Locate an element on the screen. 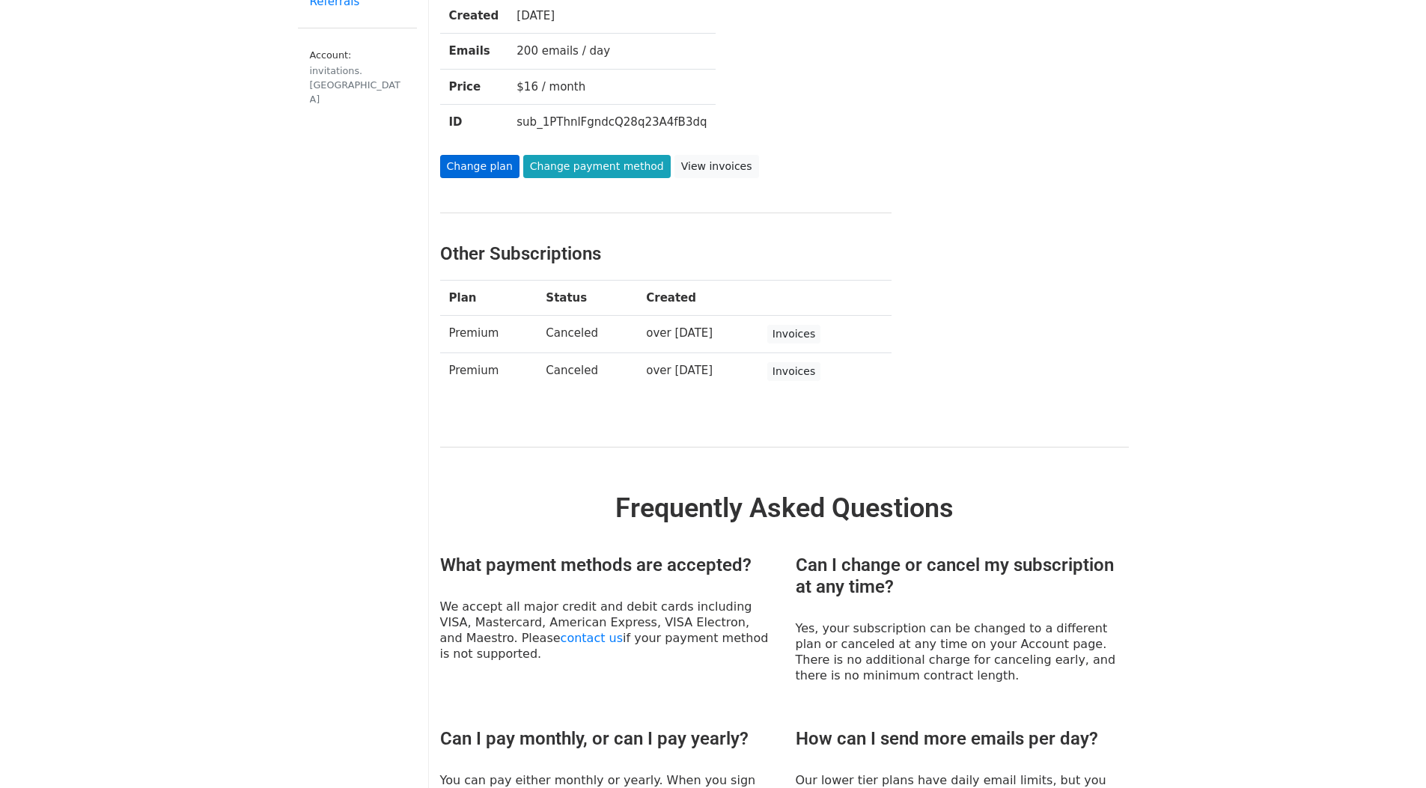 This screenshot has height=788, width=1426. div: Chat Widget is located at coordinates (1388, 752).